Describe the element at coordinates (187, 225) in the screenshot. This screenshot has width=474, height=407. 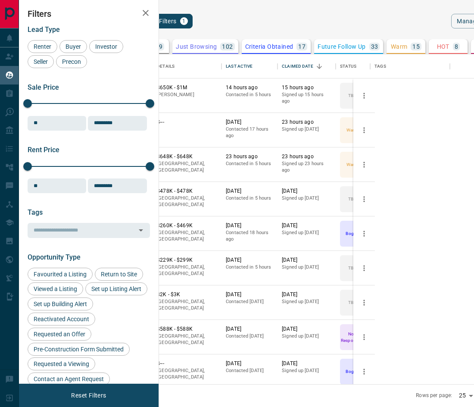
I see `p: $260K - $469K` at that location.